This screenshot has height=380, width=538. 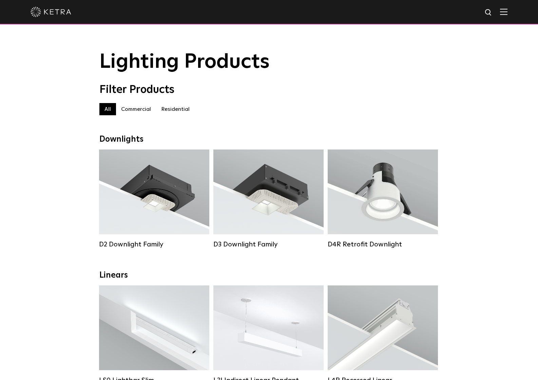 I want to click on div: Filter Products, so click(x=269, y=90).